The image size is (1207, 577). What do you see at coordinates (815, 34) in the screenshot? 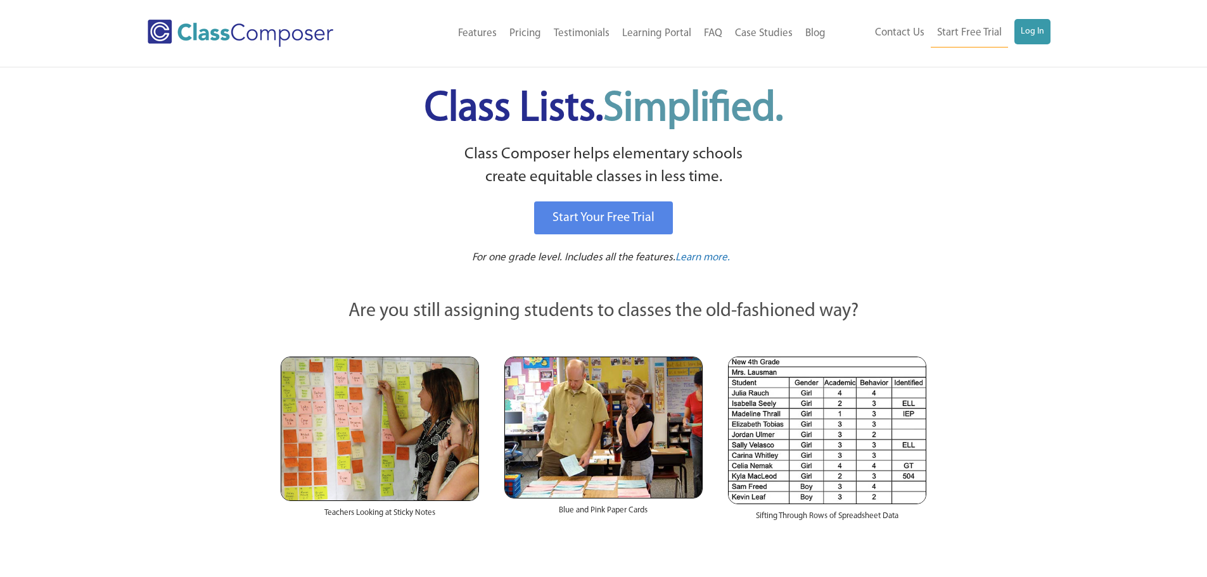
I see `a: Blog` at bounding box center [815, 34].